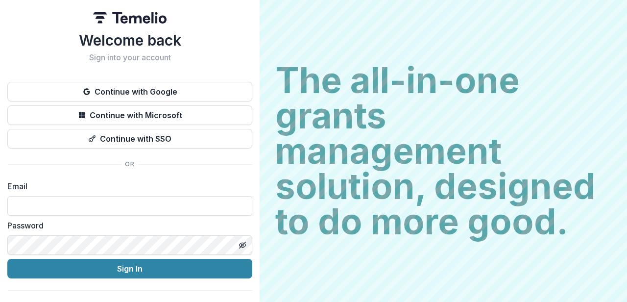 This screenshot has height=302, width=627. What do you see at coordinates (130, 40) in the screenshot?
I see `h1: Welcome back` at bounding box center [130, 40].